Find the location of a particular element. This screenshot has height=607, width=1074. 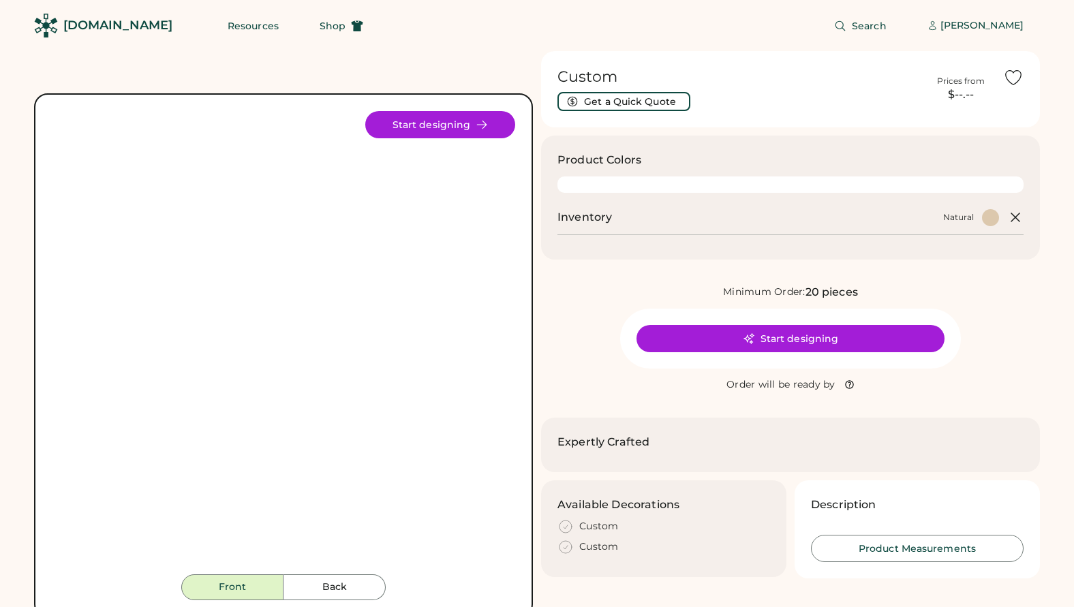

button: Shop is located at coordinates (341, 26).